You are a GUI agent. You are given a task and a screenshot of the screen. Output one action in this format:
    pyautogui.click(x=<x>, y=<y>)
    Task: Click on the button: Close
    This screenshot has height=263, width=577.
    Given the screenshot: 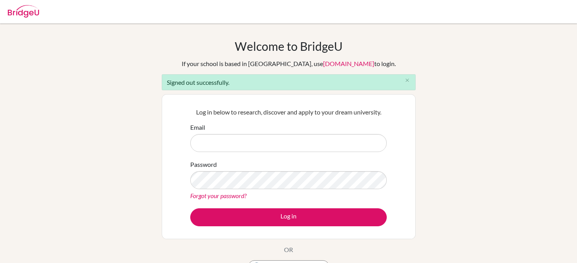 What is the action you would take?
    pyautogui.click(x=408, y=81)
    